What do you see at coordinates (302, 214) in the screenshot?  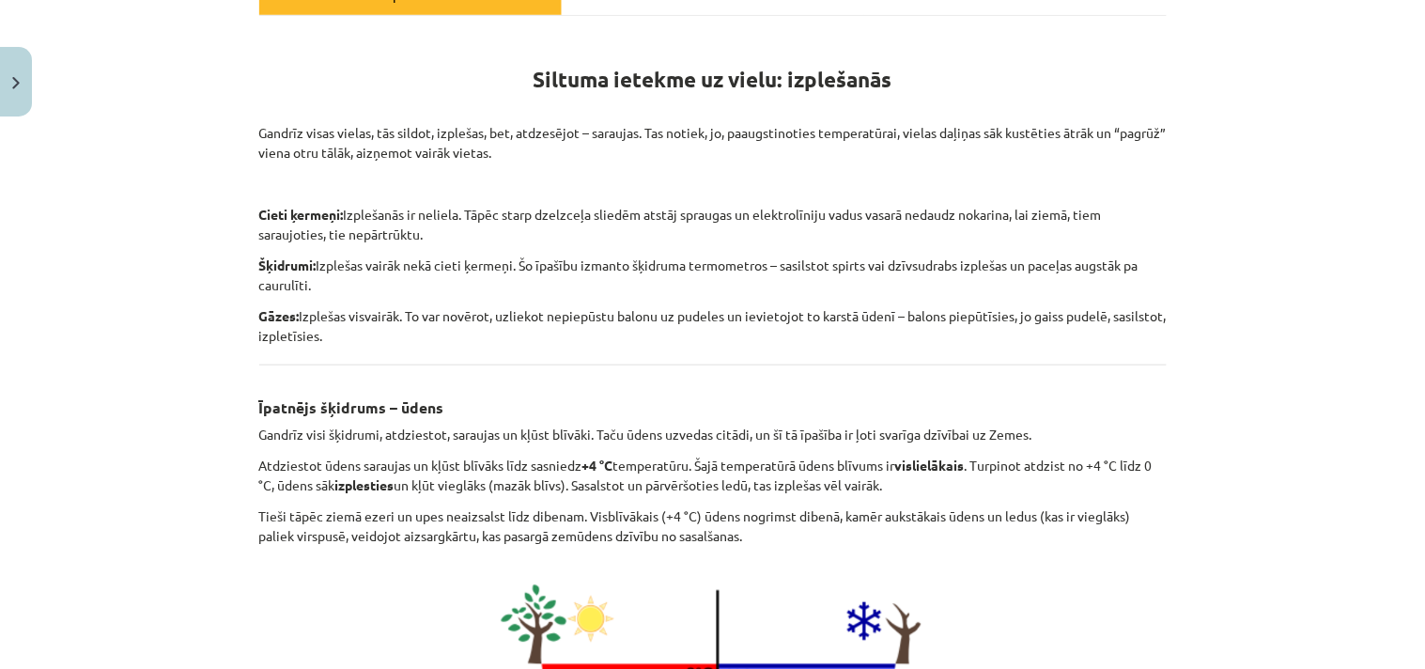 I see `b: Cieti ķermeņi:` at bounding box center [302, 214].